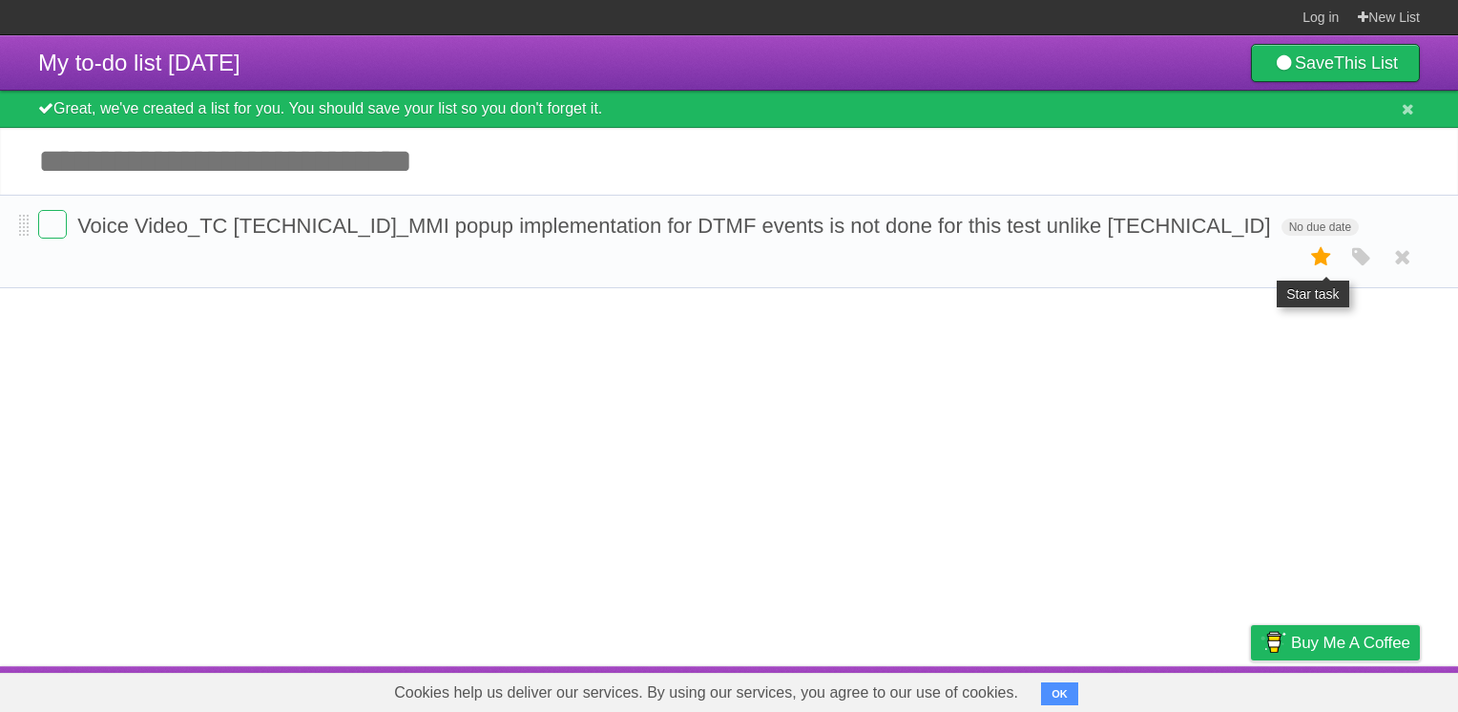  Describe the element at coordinates (1098, 689) in the screenshot. I see `a: Developers` at that location.